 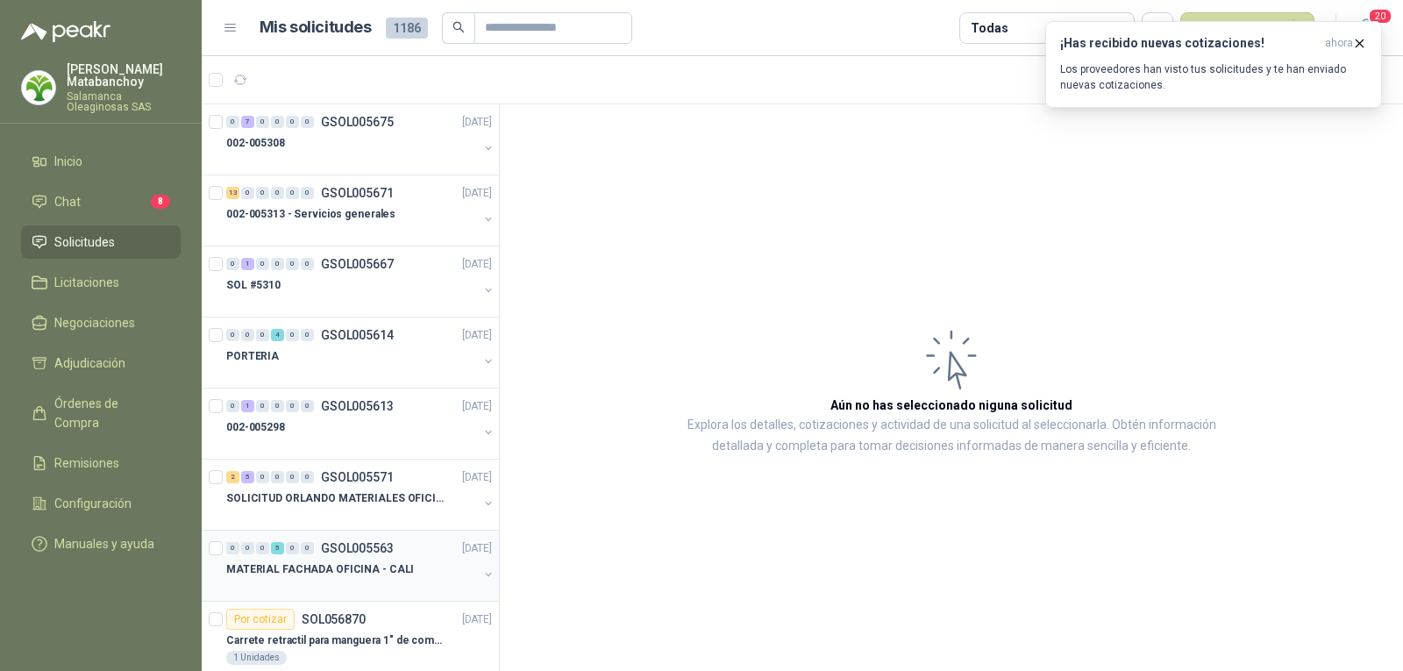 I want to click on p: SOL #5310, so click(x=253, y=285).